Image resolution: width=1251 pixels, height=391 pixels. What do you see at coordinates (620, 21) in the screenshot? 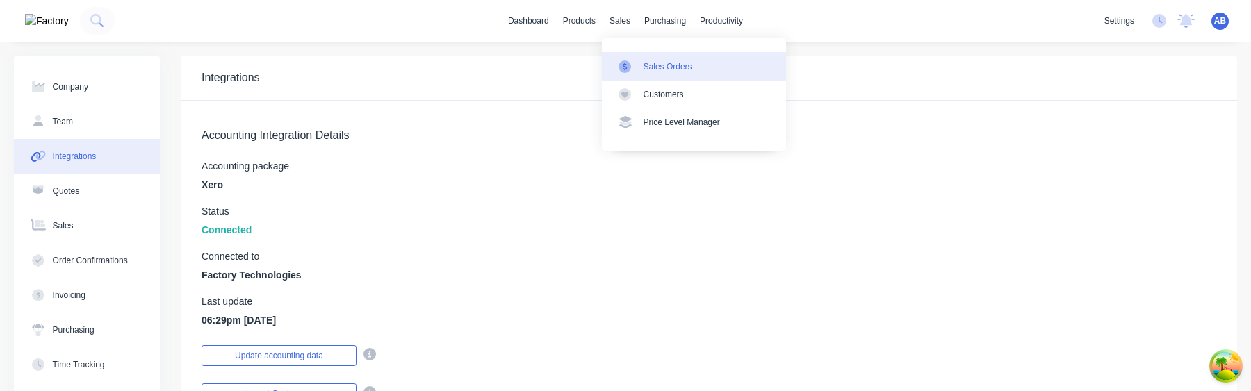
I see `div: sales` at bounding box center [620, 21].